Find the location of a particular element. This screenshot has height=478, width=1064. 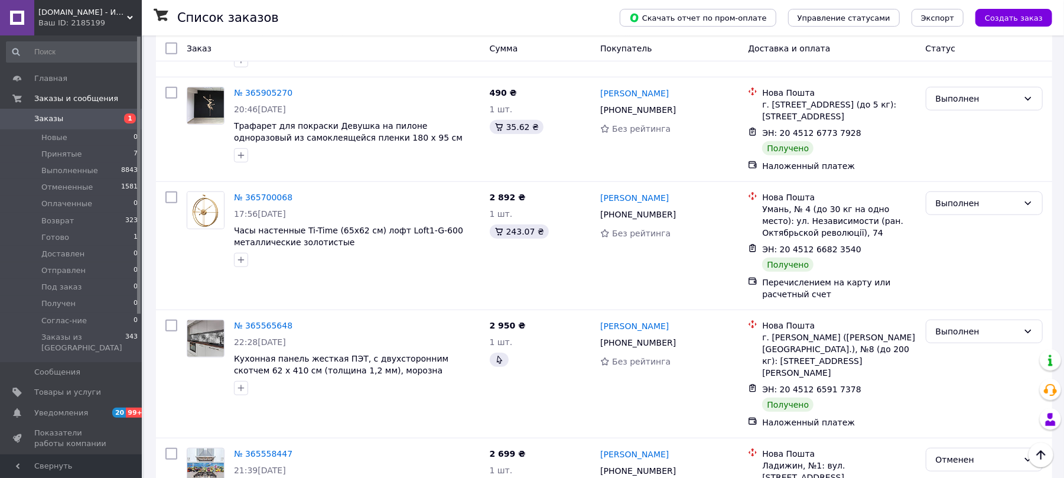

span: 2 950 ₴ is located at coordinates (508, 326).